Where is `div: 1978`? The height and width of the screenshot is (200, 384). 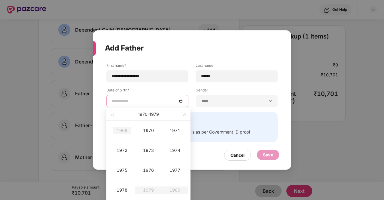 div: 1978 is located at coordinates (122, 190).